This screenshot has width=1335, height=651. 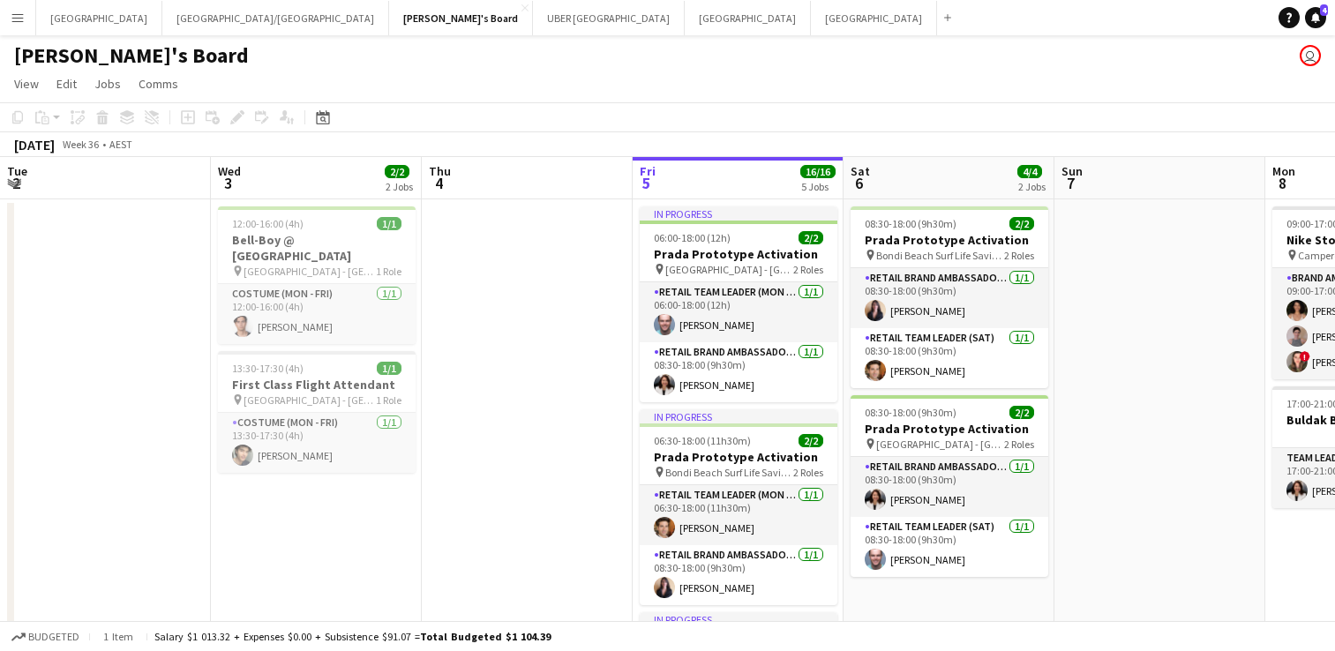 What do you see at coordinates (228, 183) in the screenshot?
I see `span: 3` at bounding box center [228, 183].